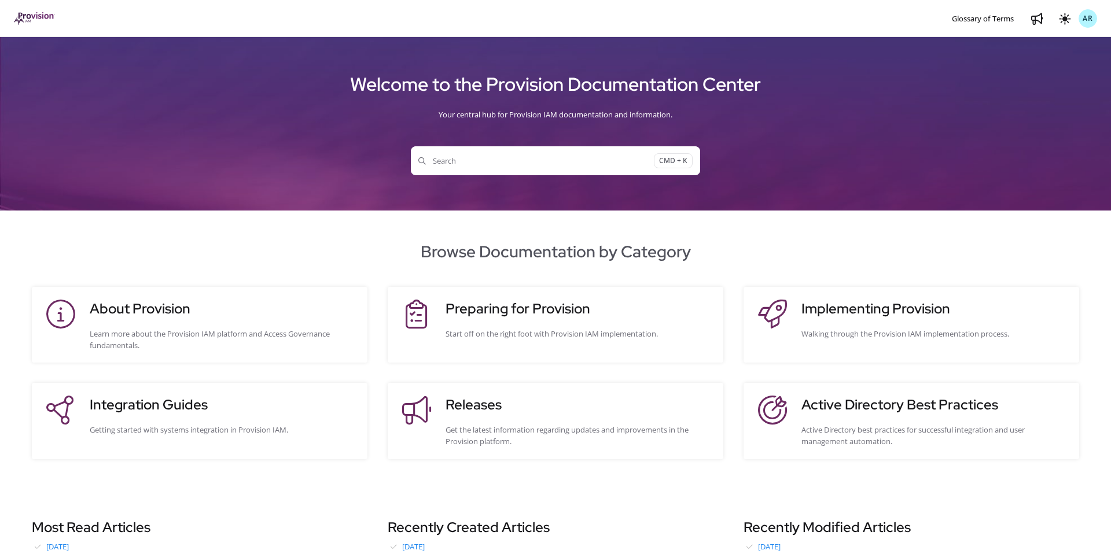  What do you see at coordinates (934, 436) in the screenshot?
I see `div: Active Directory best practices for successful integration and user management automation.` at bounding box center [934, 436].